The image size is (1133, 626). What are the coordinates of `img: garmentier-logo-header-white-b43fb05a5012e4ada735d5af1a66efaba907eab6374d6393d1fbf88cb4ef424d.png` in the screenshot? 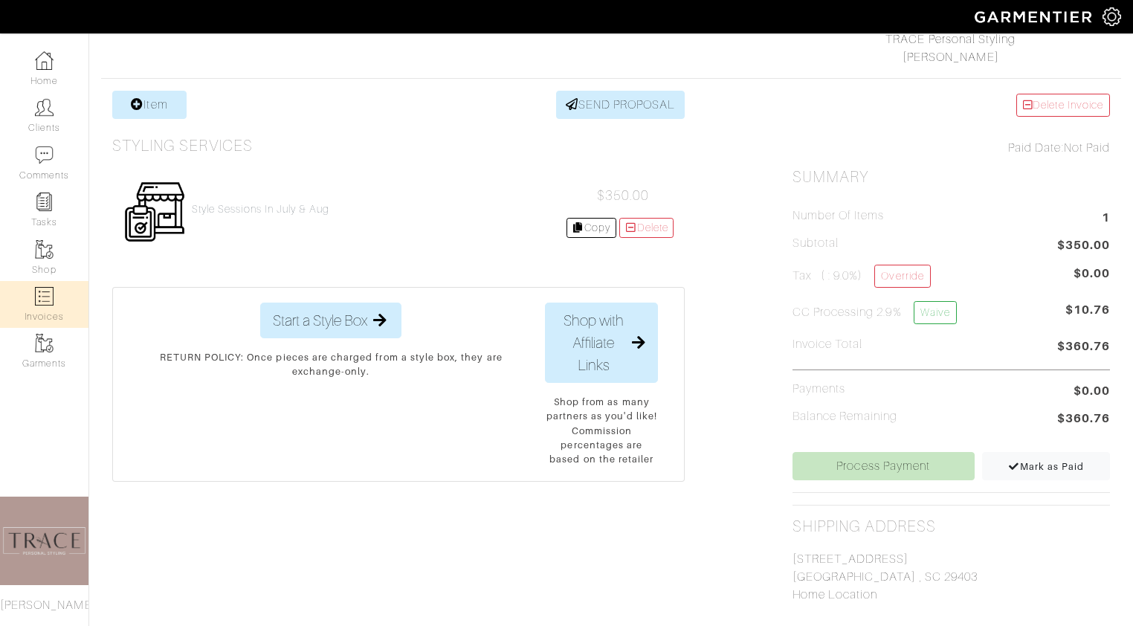 It's located at (1035, 16).